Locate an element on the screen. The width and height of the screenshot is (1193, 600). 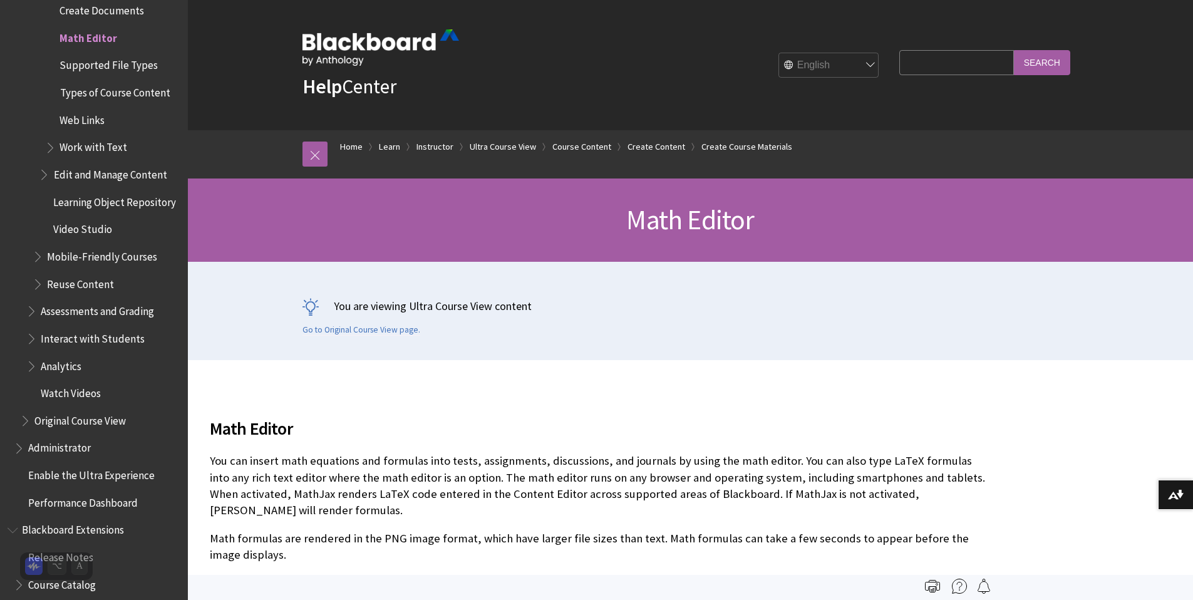
a: Go to Original Course View page. is located at coordinates (361, 330).